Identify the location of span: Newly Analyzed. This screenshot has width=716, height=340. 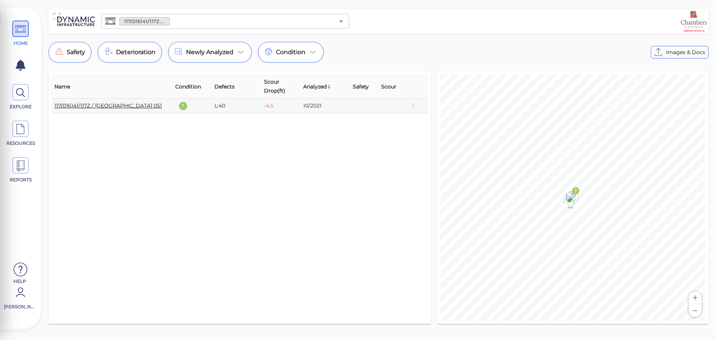
(210, 52).